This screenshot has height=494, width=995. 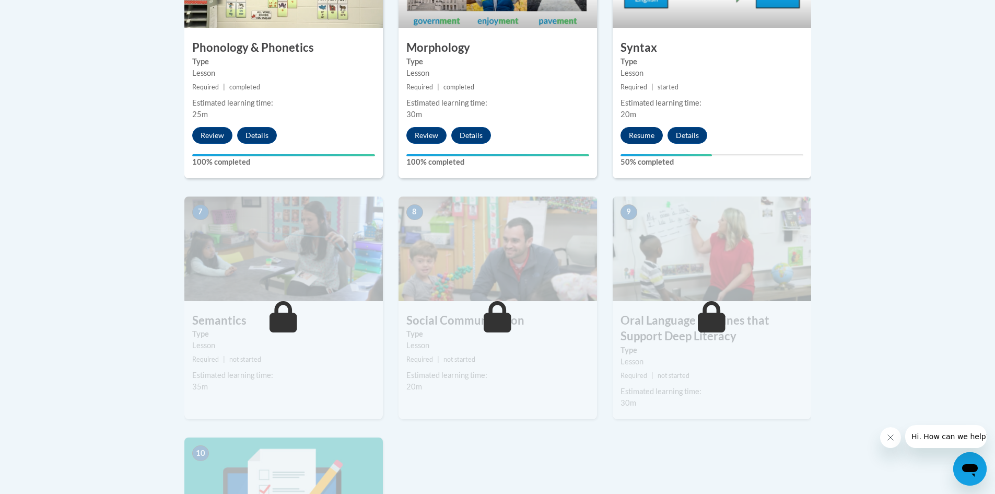 What do you see at coordinates (415, 212) in the screenshot?
I see `span: 8` at bounding box center [415, 212].